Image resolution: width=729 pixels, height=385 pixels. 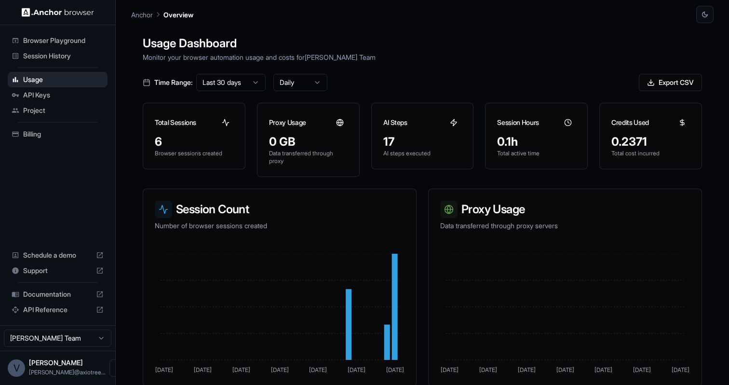 I want to click on span: vipin@axiotree.com, so click(x=67, y=372).